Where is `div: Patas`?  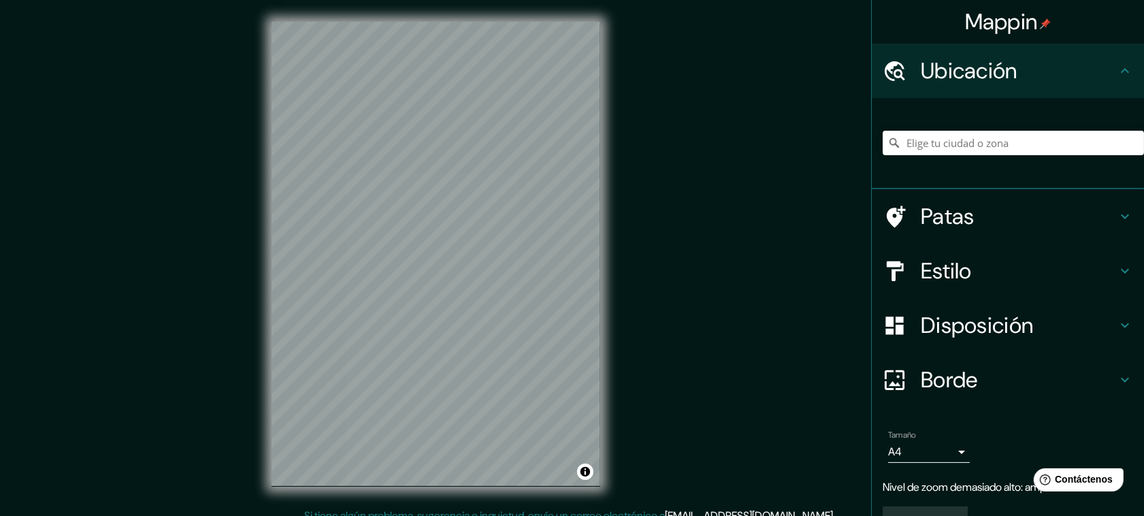 div: Patas is located at coordinates (1008, 216).